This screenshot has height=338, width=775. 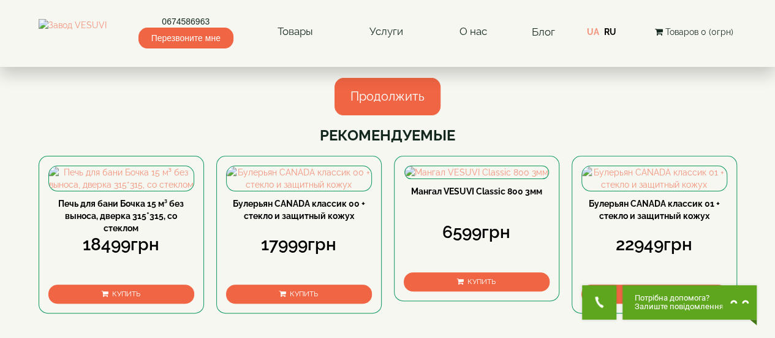 I want to click on div: 6599грн, so click(x=477, y=232).